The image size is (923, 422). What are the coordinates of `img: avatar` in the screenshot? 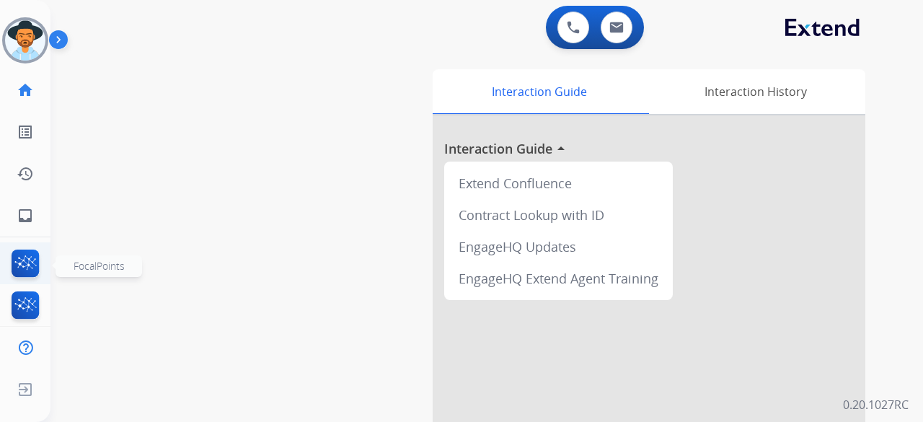 It's located at (25, 40).